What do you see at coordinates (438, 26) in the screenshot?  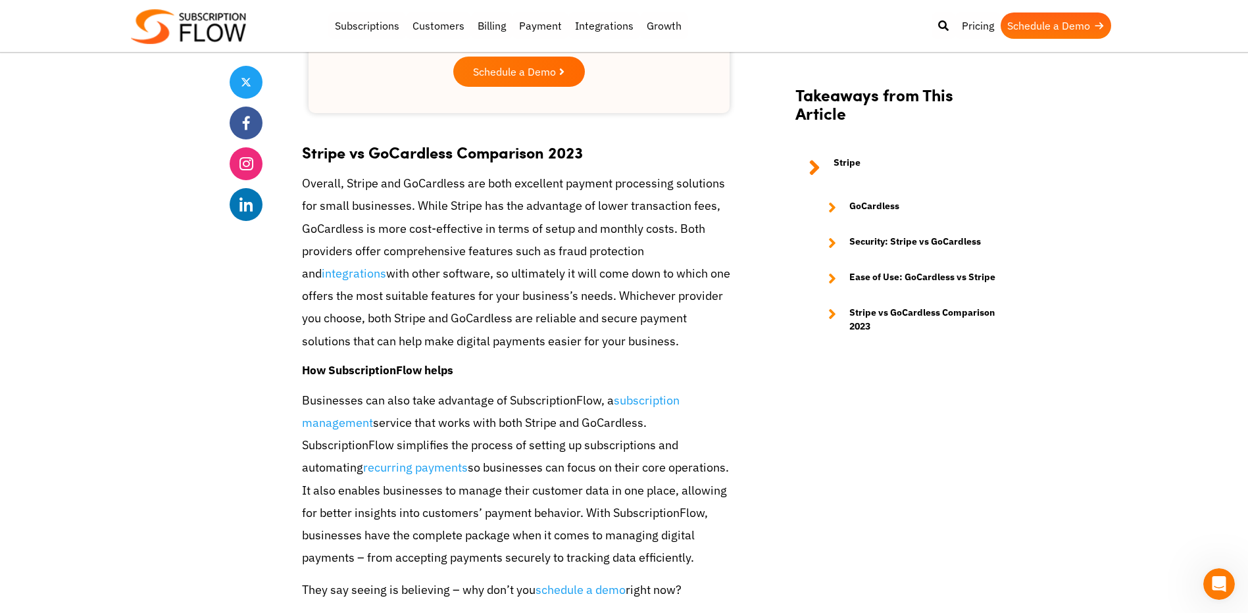 I see `a: Customers` at bounding box center [438, 26].